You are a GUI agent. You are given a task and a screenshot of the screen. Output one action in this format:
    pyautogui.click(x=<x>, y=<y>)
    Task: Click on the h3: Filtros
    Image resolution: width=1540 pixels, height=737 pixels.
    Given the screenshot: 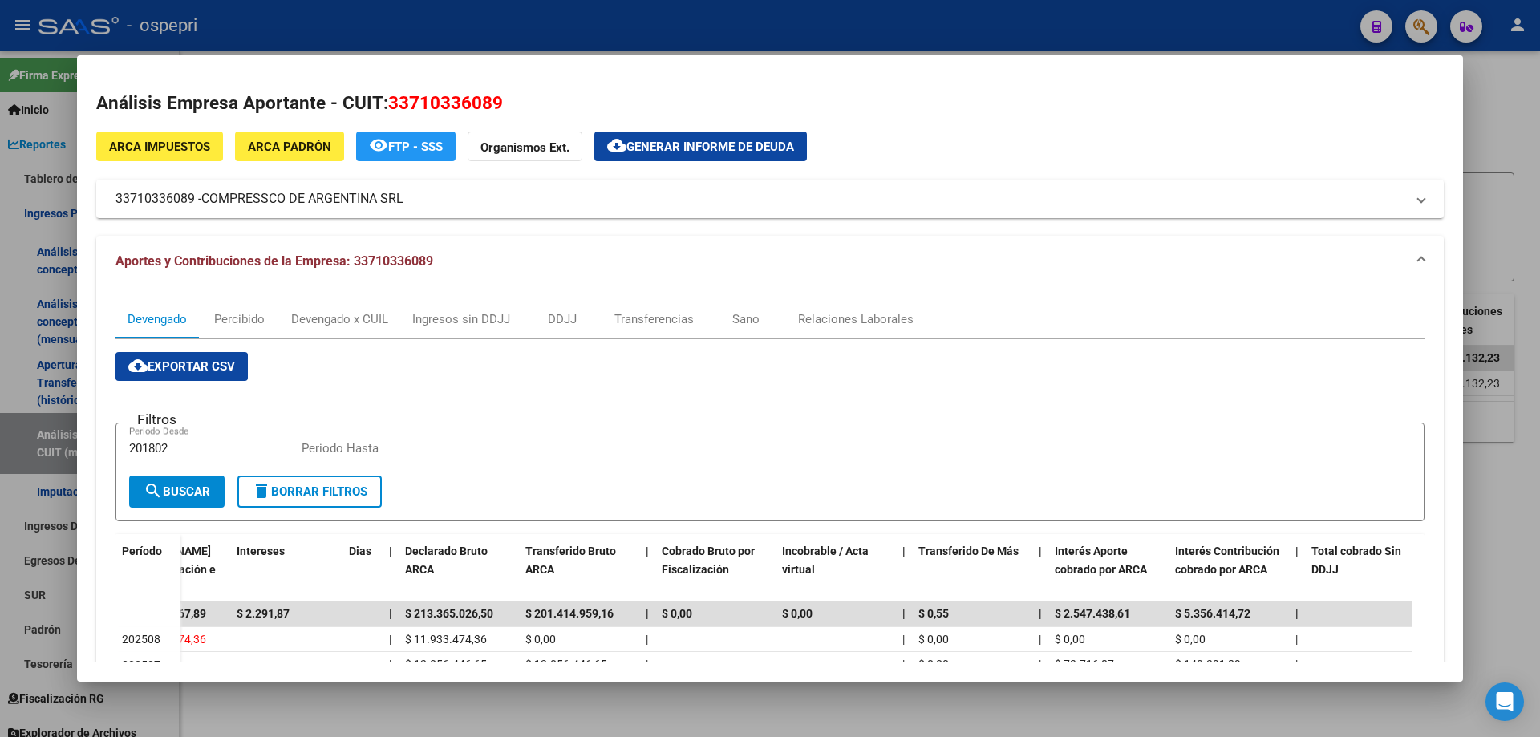 What is the action you would take?
    pyautogui.click(x=156, y=420)
    